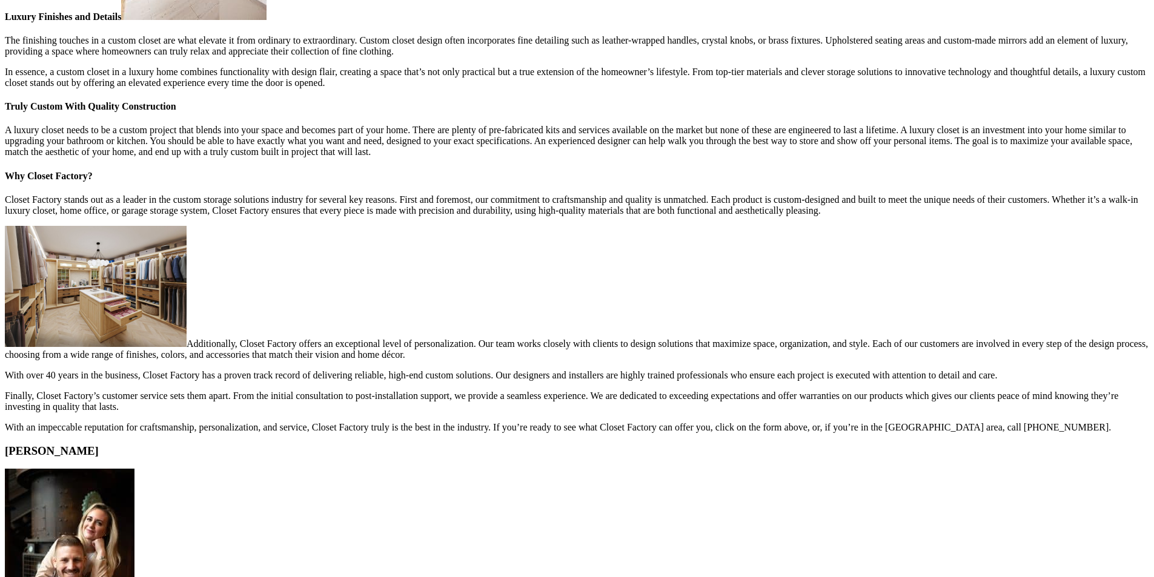 The image size is (1154, 577). What do you see at coordinates (577, 205) in the screenshot?
I see `p: Closet Factory stands out as a leader in the custom storage solutions industry for several key re...` at bounding box center [577, 205].